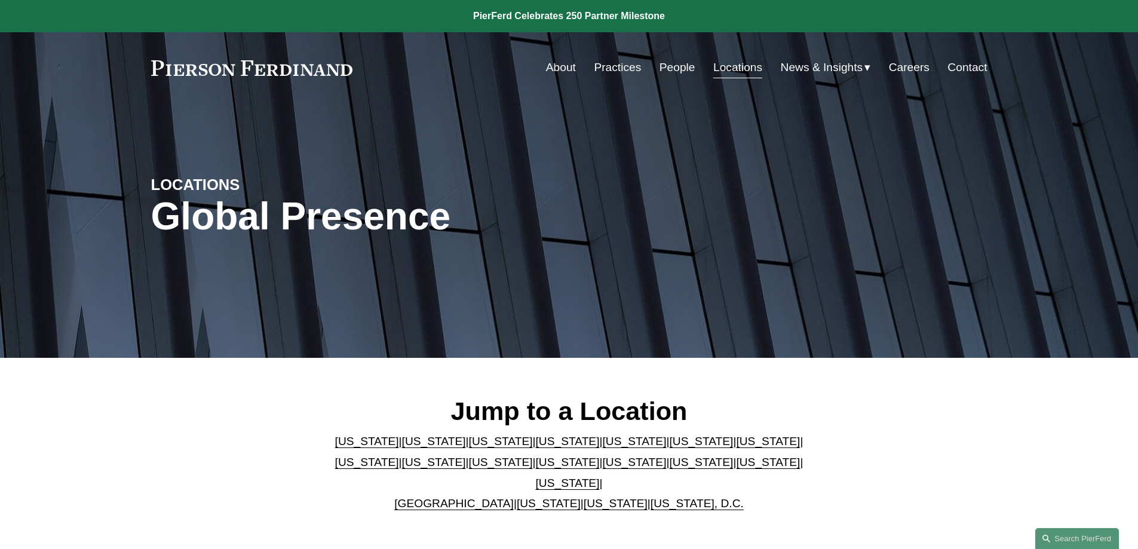  Describe the element at coordinates (678, 68) in the screenshot. I see `a: People` at that location.